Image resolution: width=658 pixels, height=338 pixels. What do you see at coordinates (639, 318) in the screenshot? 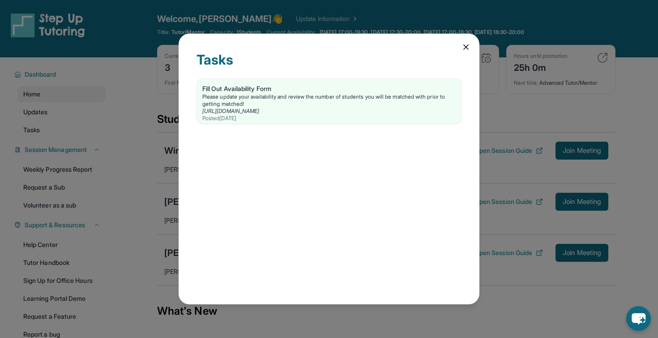
I see `button: chat-button` at bounding box center [639, 318].